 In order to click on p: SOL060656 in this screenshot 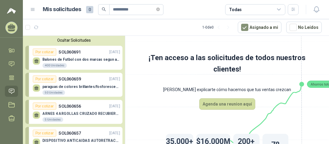, I will do `click(70, 106)`.